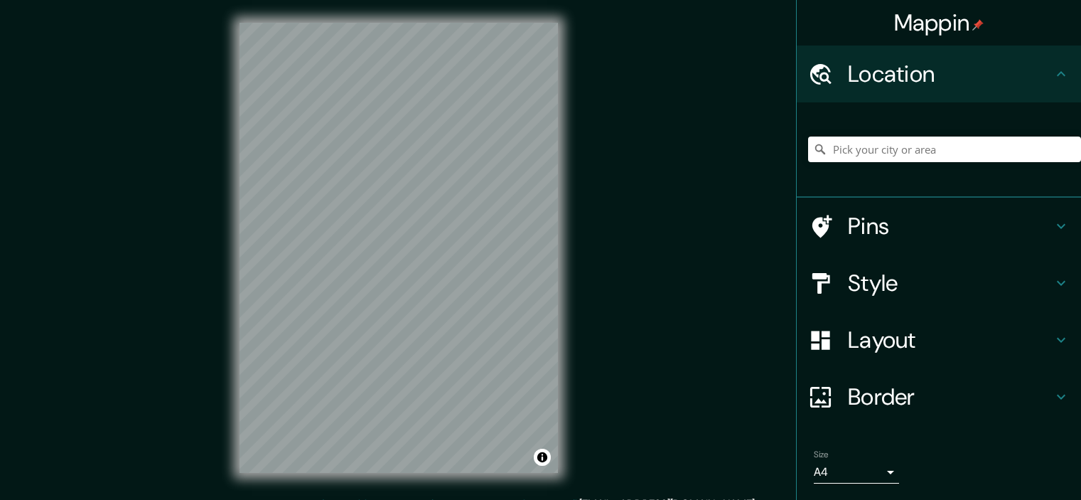 The width and height of the screenshot is (1081, 500). Describe the element at coordinates (950, 226) in the screenshot. I see `h4: Pins` at that location.